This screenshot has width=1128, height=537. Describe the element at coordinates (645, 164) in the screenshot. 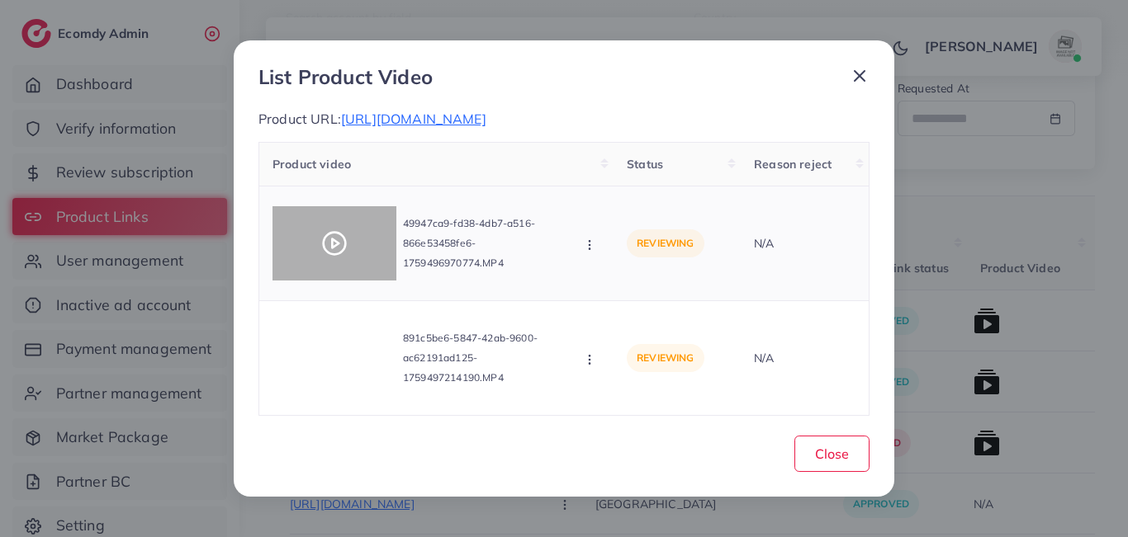

I see `span: Status` at that location.